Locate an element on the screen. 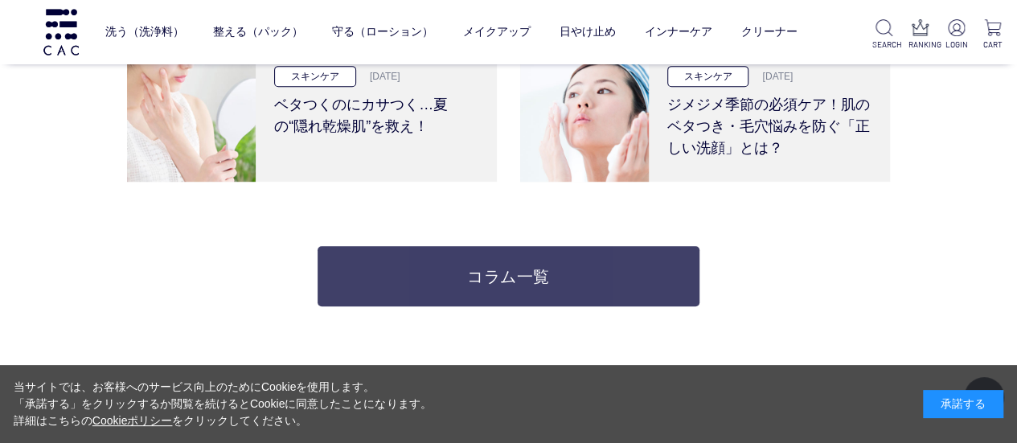 The height and width of the screenshot is (443, 1017). img: ベタつくのにカサつく…夏の“隠れ乾燥肌”を救え！ is located at coordinates (191, 117).